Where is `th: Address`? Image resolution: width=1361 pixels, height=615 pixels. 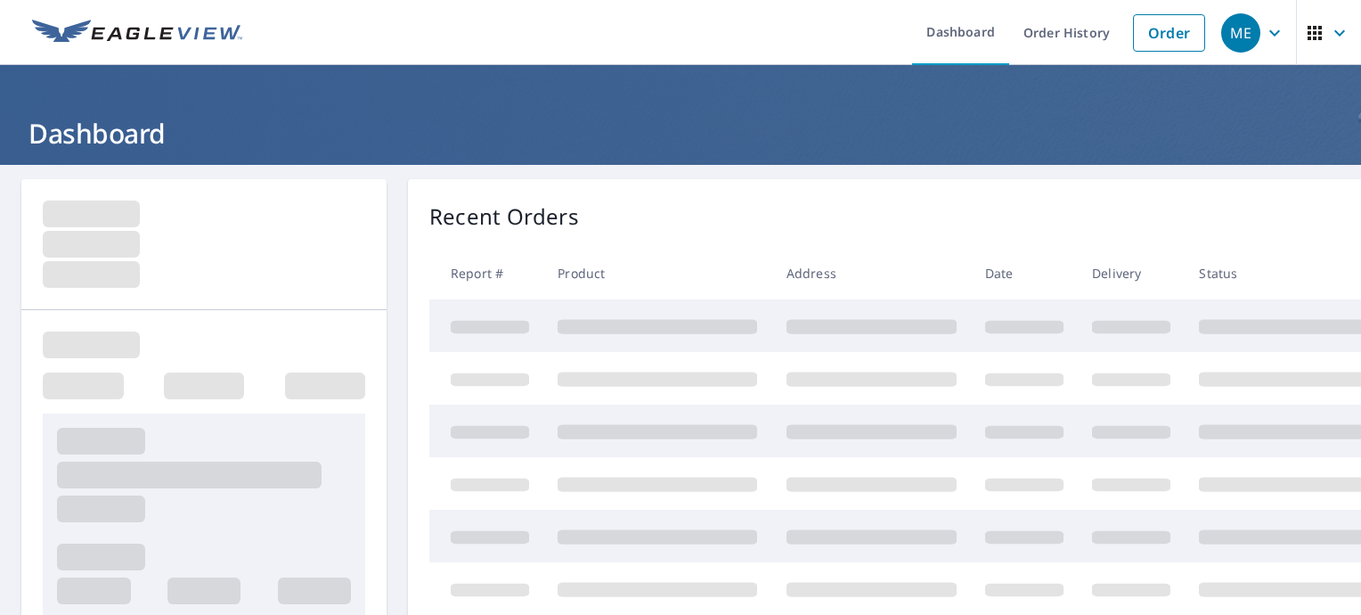
th: Address is located at coordinates (871, 273).